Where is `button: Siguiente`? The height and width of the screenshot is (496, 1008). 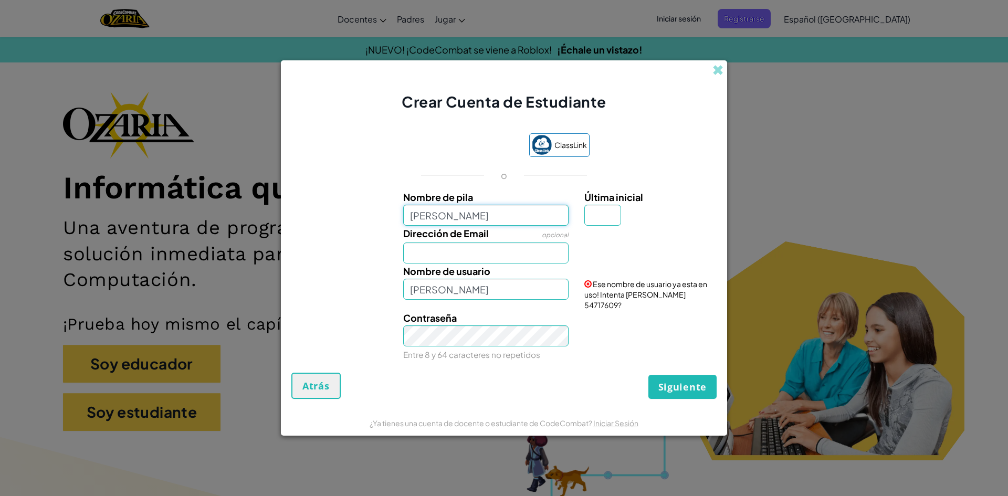 button: Siguiente is located at coordinates (683, 387).